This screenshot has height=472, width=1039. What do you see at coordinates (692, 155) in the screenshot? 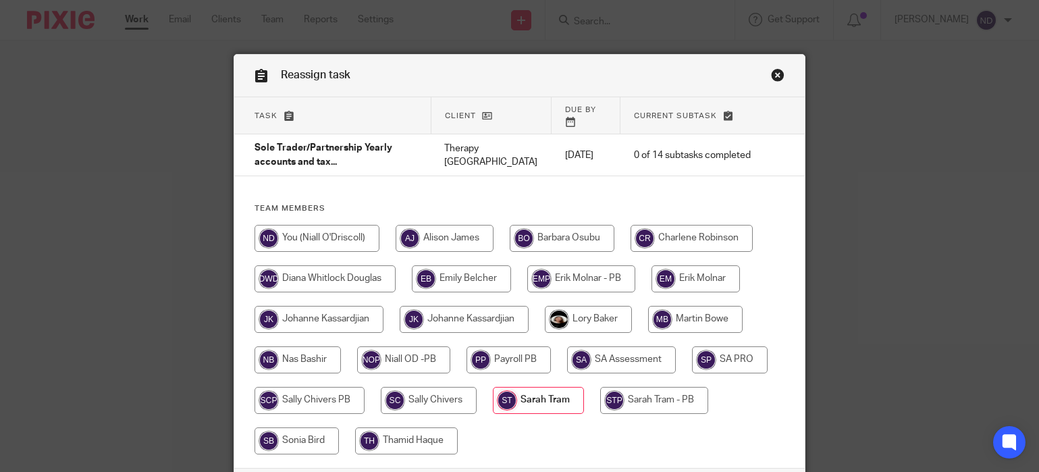
I see `td: 0 of 14 subtasks completed` at bounding box center [692, 155].